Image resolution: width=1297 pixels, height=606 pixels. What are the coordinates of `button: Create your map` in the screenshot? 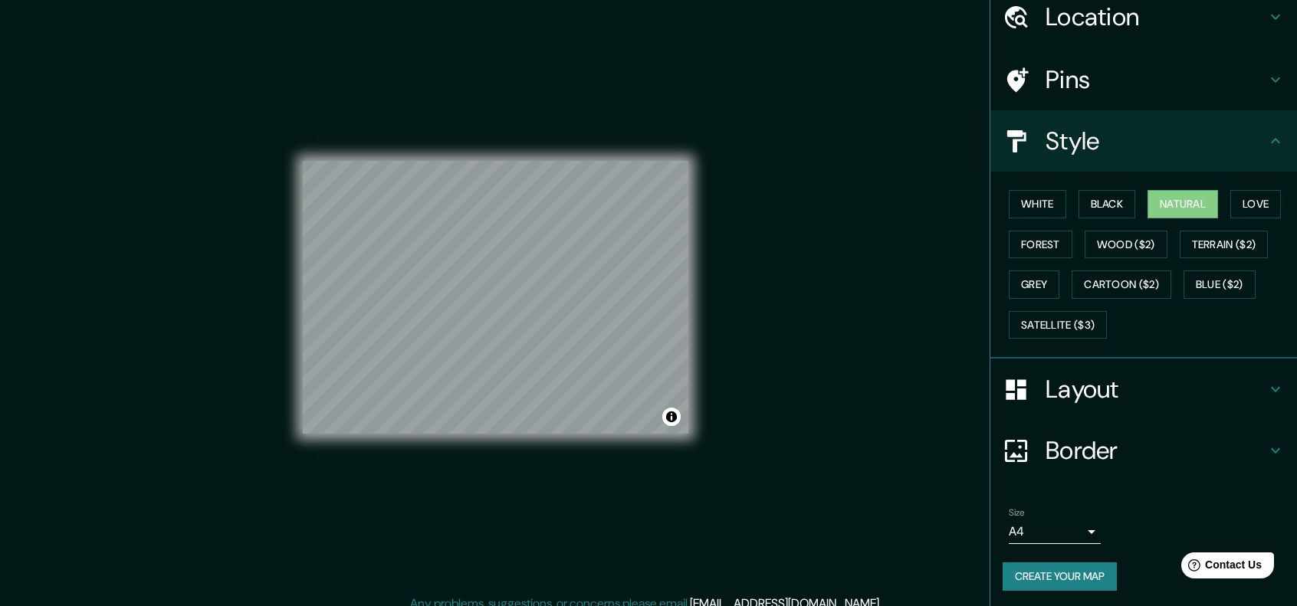 It's located at (1060, 577).